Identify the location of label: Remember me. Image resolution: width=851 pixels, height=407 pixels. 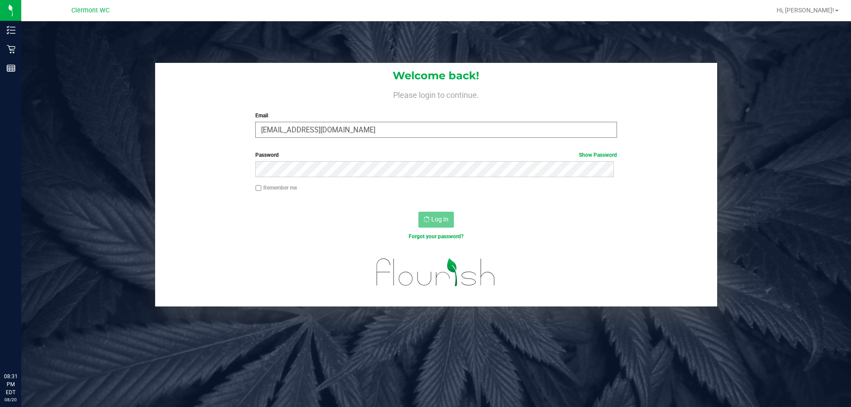
(276, 188).